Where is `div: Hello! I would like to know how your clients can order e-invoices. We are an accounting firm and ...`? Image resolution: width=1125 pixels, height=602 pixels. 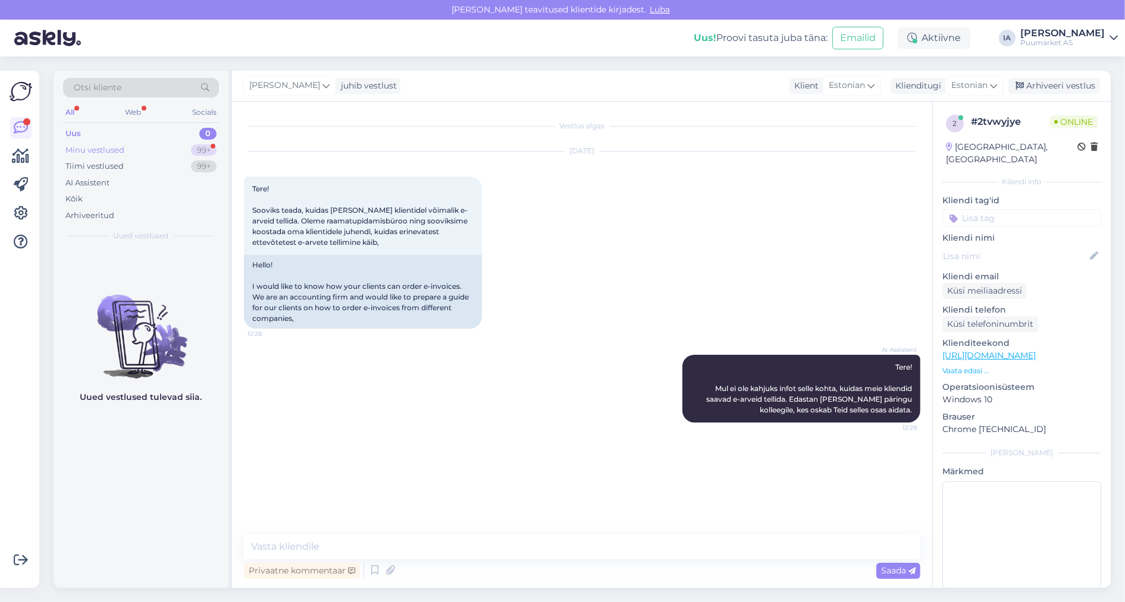 div: Hello! I would like to know how your clients can order e-invoices. We are an accounting firm and ... is located at coordinates (363, 292).